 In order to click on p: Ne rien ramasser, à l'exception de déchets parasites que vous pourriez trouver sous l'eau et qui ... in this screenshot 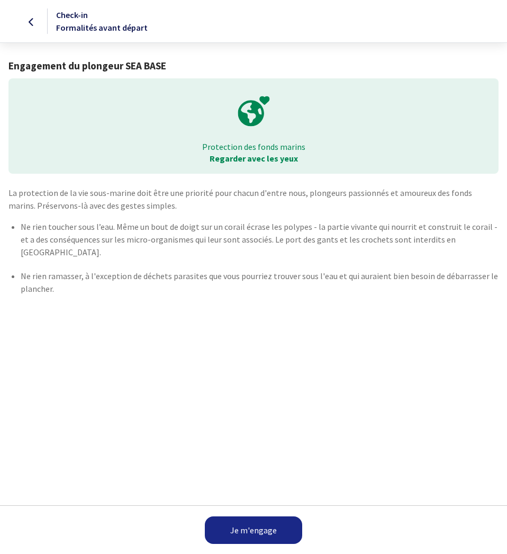, I will do `click(259, 282)`.